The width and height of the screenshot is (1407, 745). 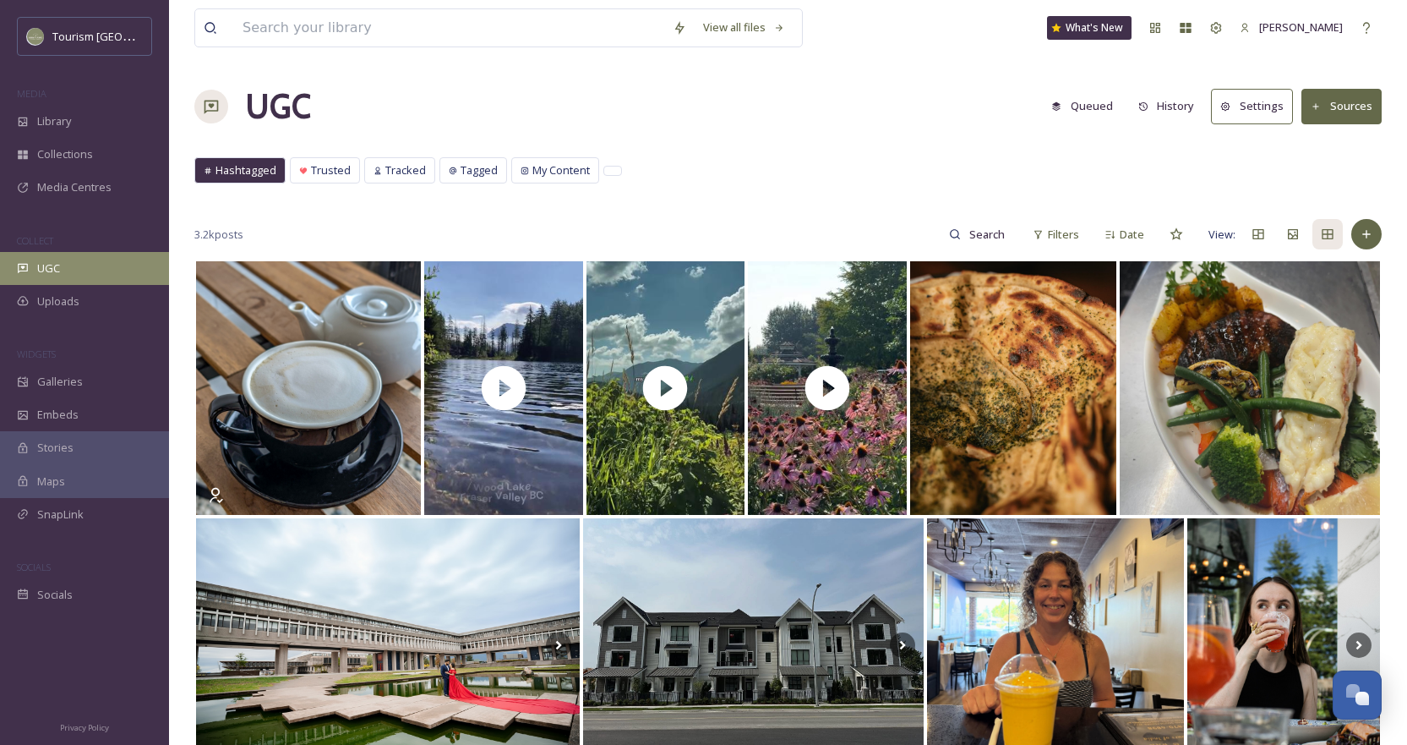 I want to click on span: My Content, so click(x=561, y=170).